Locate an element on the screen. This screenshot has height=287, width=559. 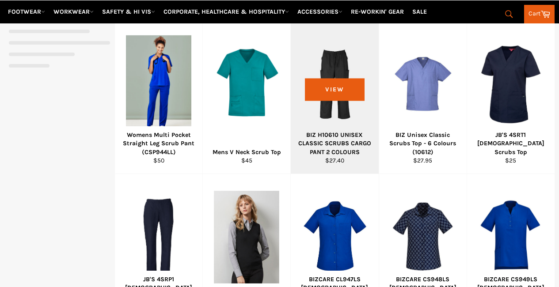
a: Mens V Neck Scrub Top - Workin' Gear Mens V Neck Scrub Top $45 is located at coordinates (246, 98).